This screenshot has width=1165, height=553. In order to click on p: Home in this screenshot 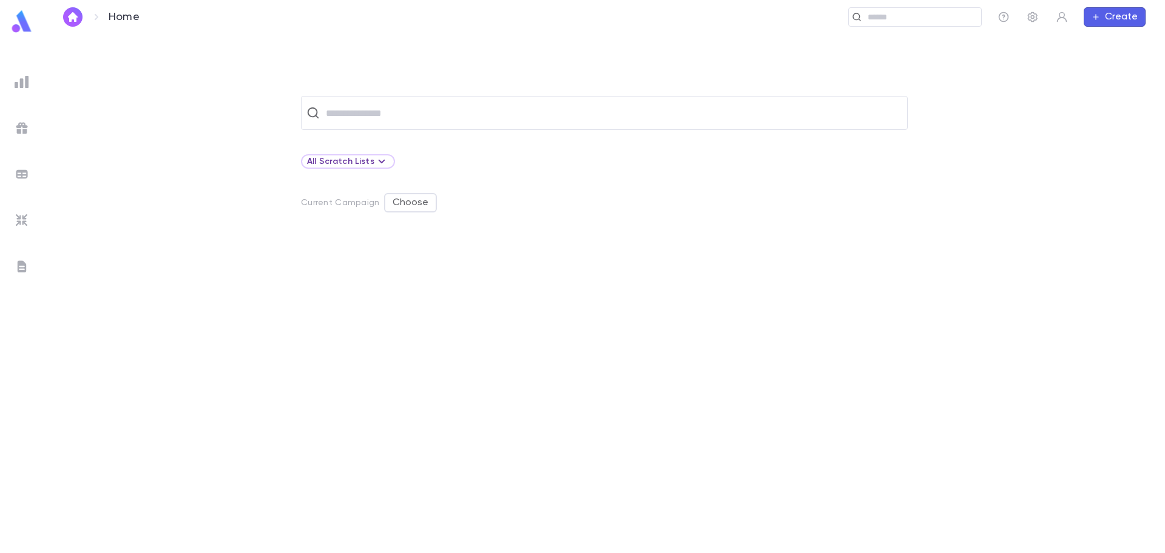, I will do `click(124, 17)`.